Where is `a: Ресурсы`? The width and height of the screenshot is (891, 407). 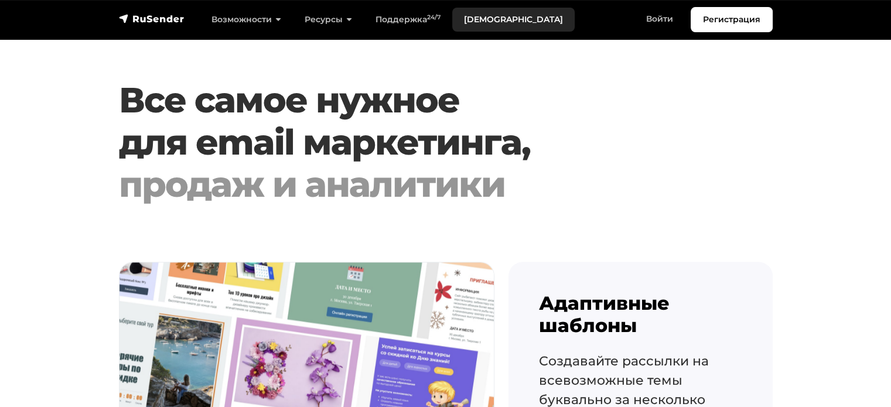 a: Ресурсы is located at coordinates (328, 19).